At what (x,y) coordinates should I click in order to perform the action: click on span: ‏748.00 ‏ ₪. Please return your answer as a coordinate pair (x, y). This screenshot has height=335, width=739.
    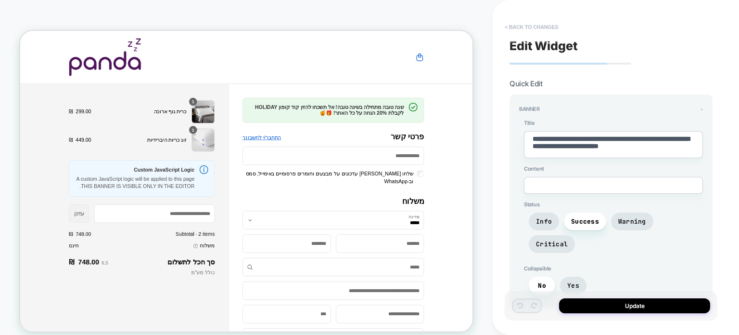
    Looking at the image, I should click on (80, 271).